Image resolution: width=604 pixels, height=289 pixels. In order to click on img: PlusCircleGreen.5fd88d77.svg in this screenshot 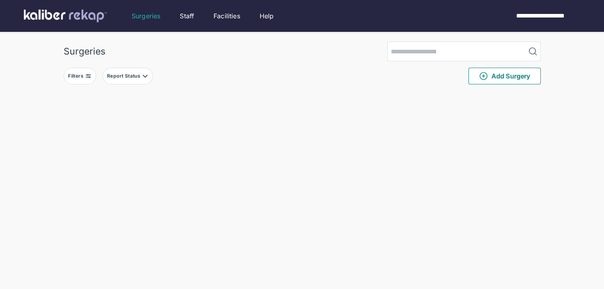, I will do `click(484, 76)`.